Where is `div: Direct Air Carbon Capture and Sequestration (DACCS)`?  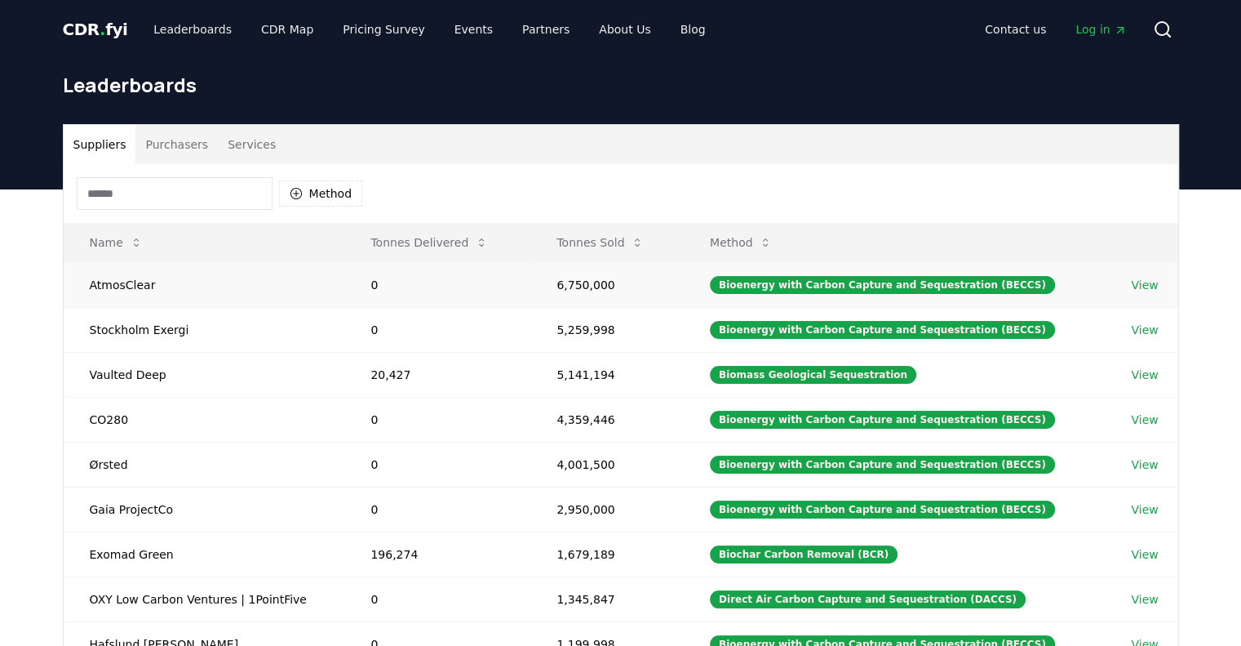 div: Direct Air Carbon Capture and Sequestration (DACCS) is located at coordinates (867, 599).